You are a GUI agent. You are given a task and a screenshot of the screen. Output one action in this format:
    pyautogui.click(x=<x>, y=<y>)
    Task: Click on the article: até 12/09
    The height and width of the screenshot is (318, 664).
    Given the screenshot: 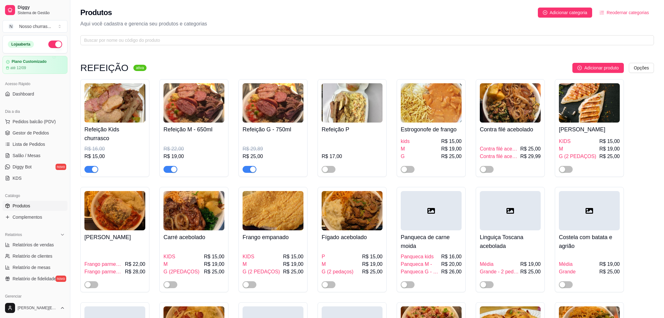 What is the action you would take?
    pyautogui.click(x=18, y=68)
    